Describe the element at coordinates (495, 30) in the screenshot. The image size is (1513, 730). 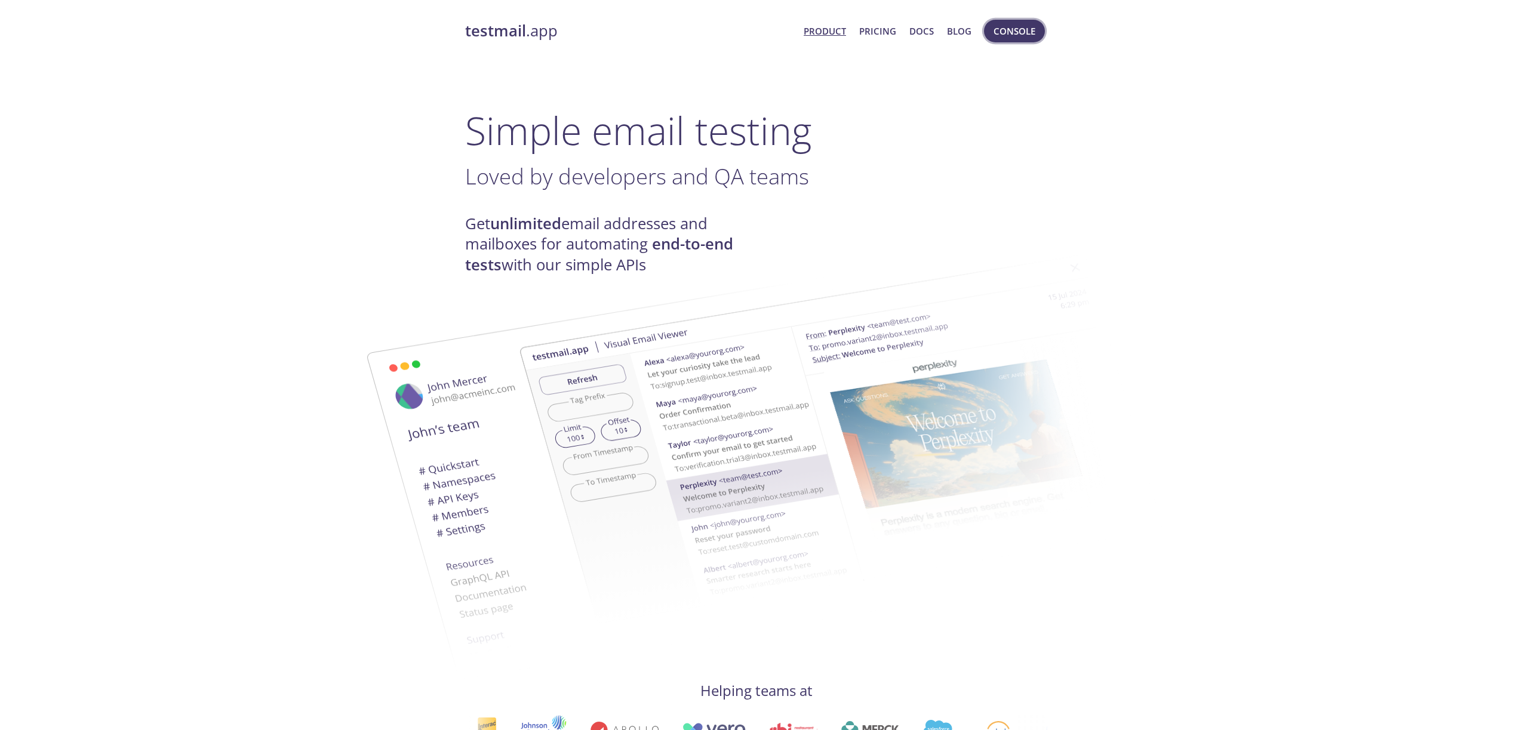
I see `strong: testmail` at that location.